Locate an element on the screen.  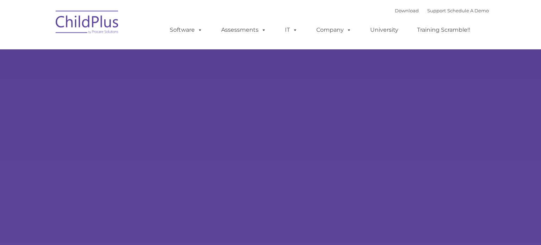
a: Training Scramble!! is located at coordinates (444, 30).